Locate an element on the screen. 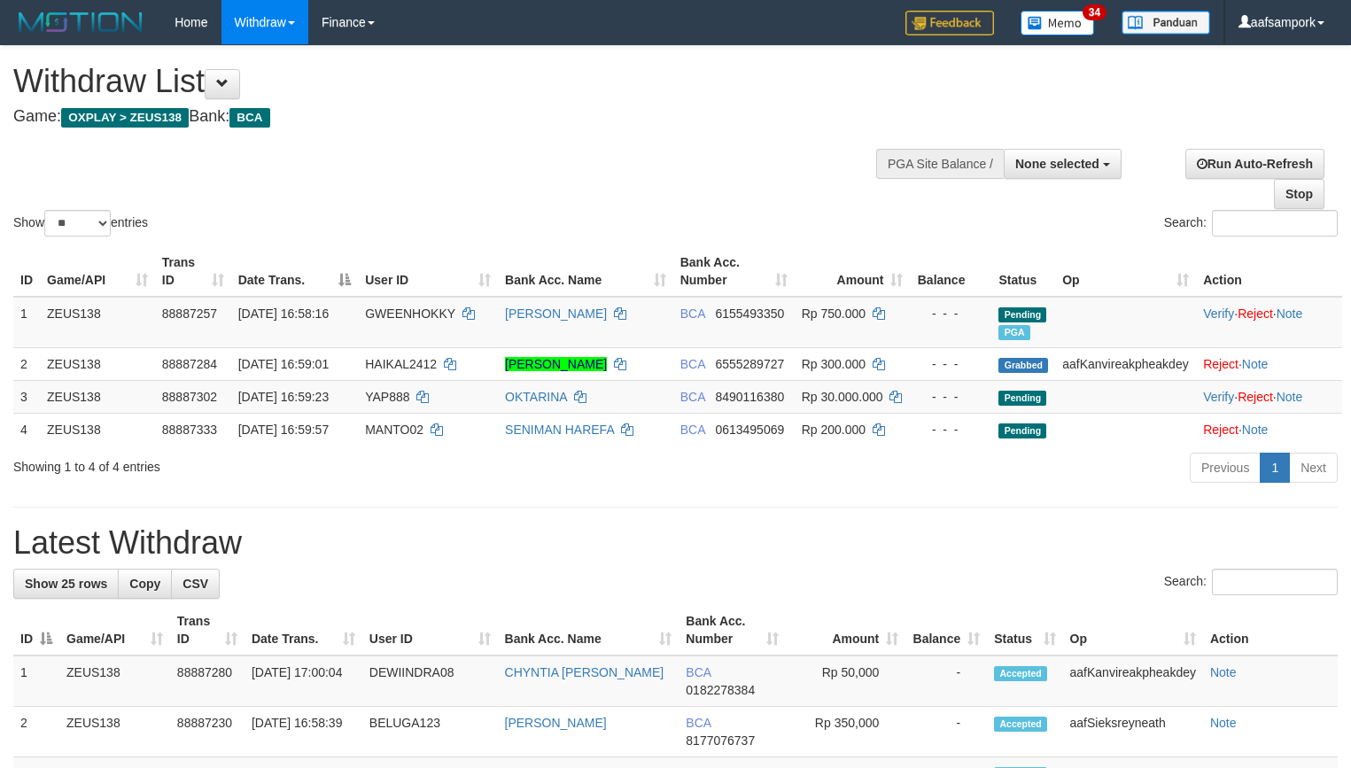 Image resolution: width=1351 pixels, height=768 pixels. th: Amount: activate to sort column ascending is located at coordinates (845, 630).